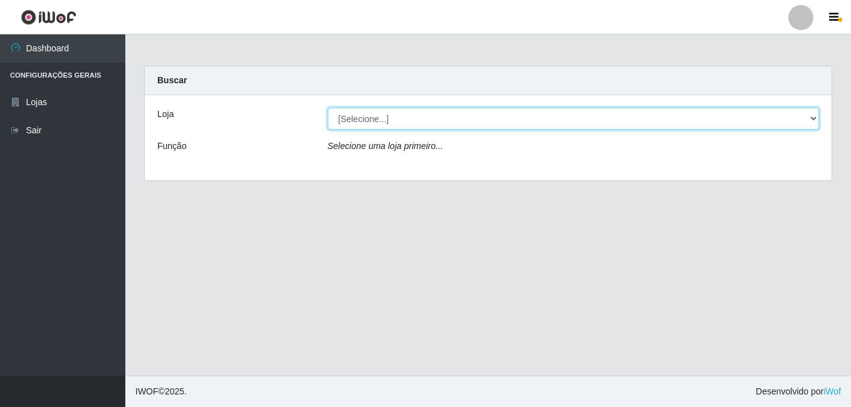  Describe the element at coordinates (172, 80) in the screenshot. I see `strong: Buscar` at that location.